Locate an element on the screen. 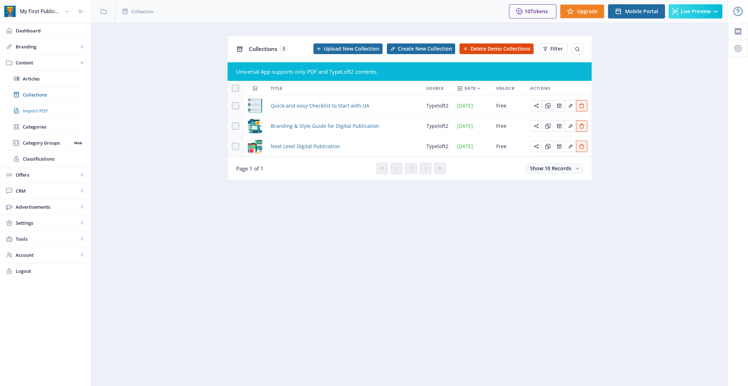 The height and width of the screenshot is (386, 748). img: 36c11e01-2dfe-44cd-a3b2-ba35f59968ed.png is located at coordinates (255, 106).